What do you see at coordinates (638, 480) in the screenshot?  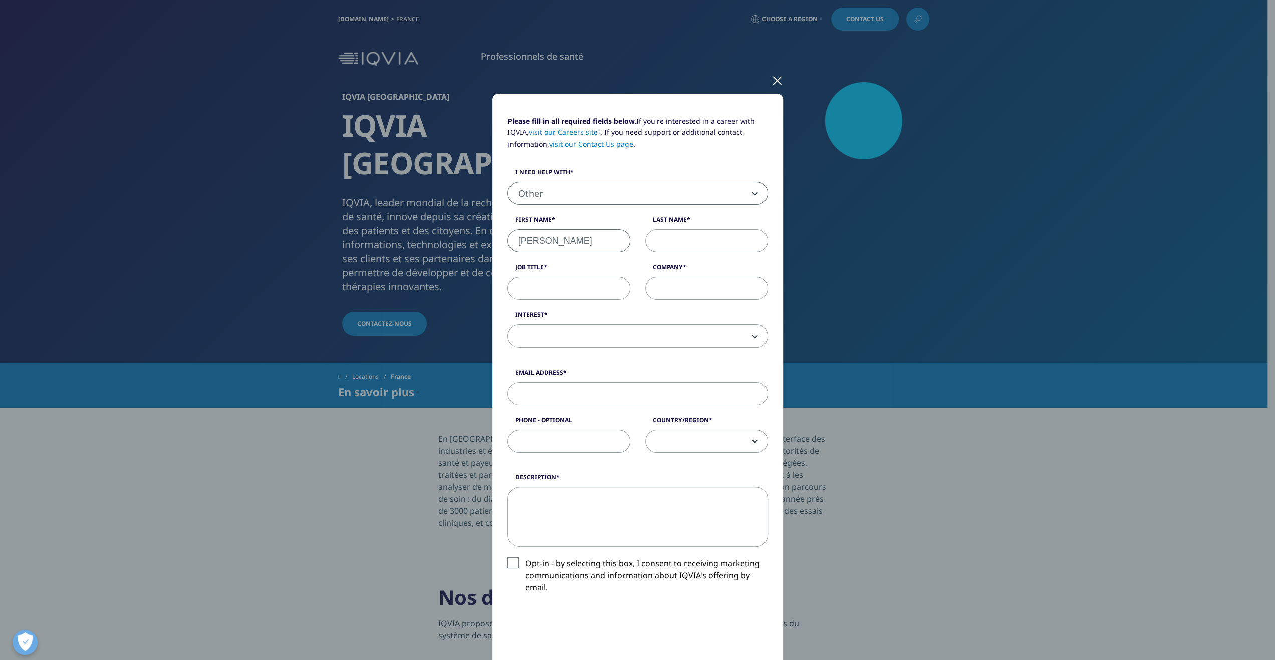 I see `label: Description` at bounding box center [638, 480].